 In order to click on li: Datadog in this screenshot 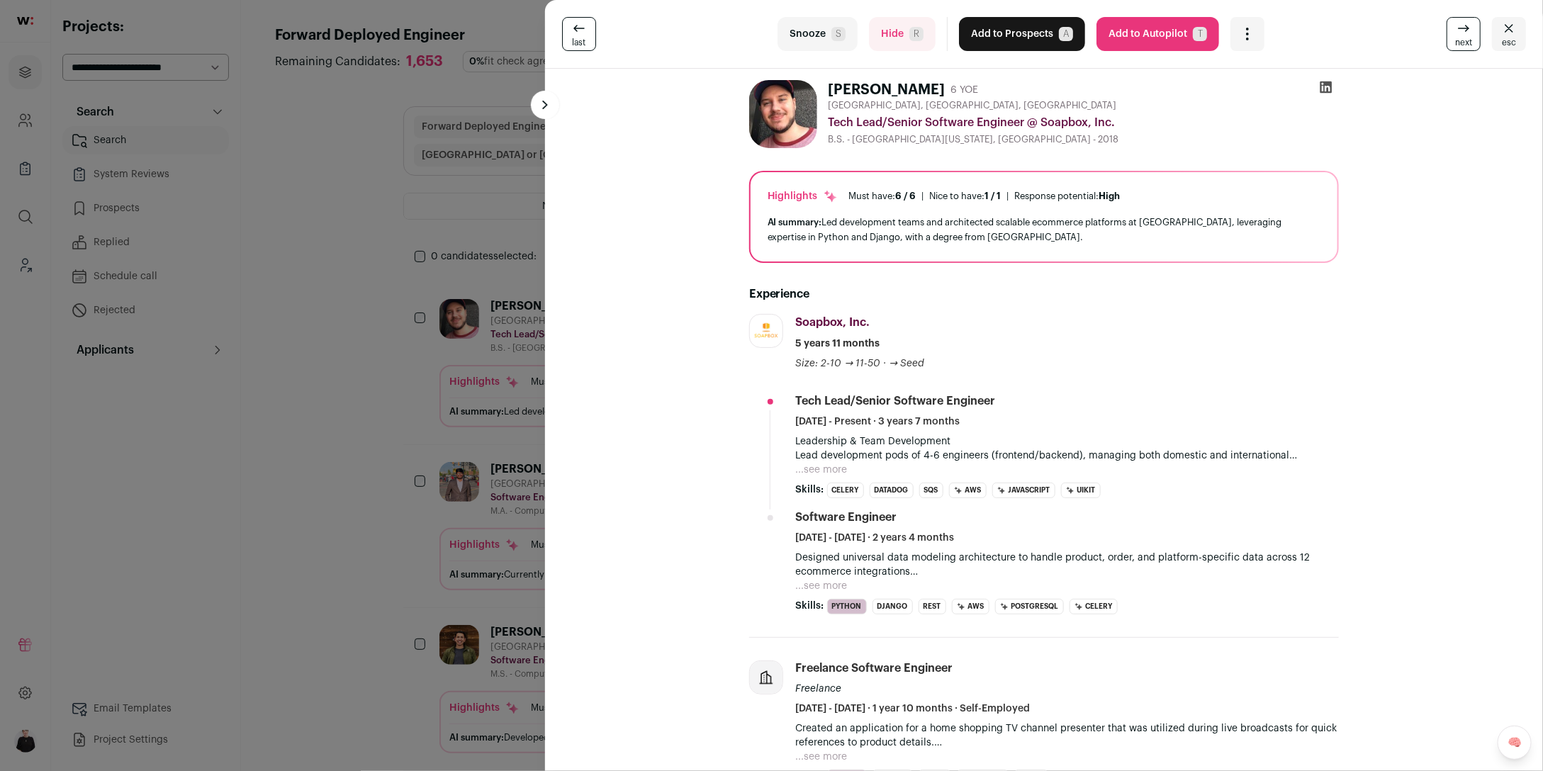, I will do `click(891, 490)`.